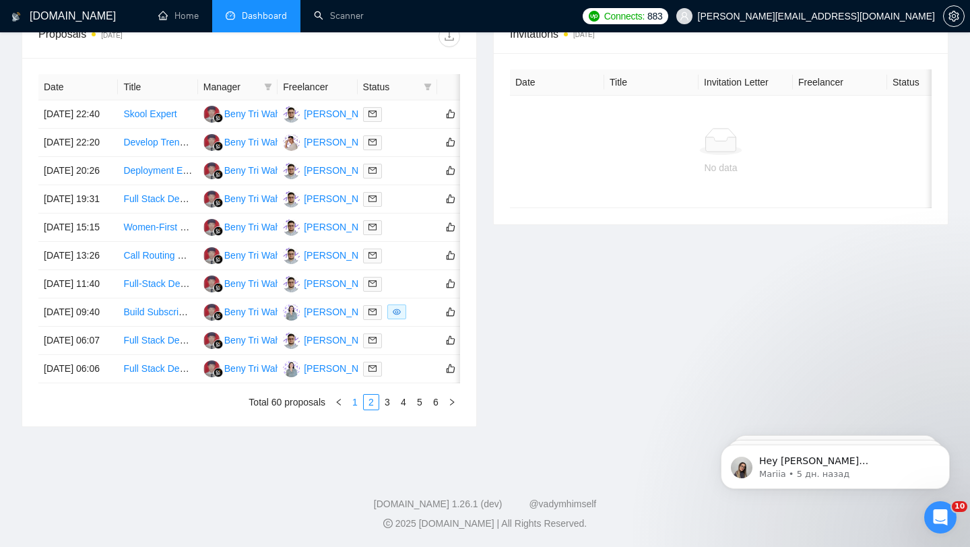 The height and width of the screenshot is (547, 970). I want to click on a: homeHome, so click(178, 15).